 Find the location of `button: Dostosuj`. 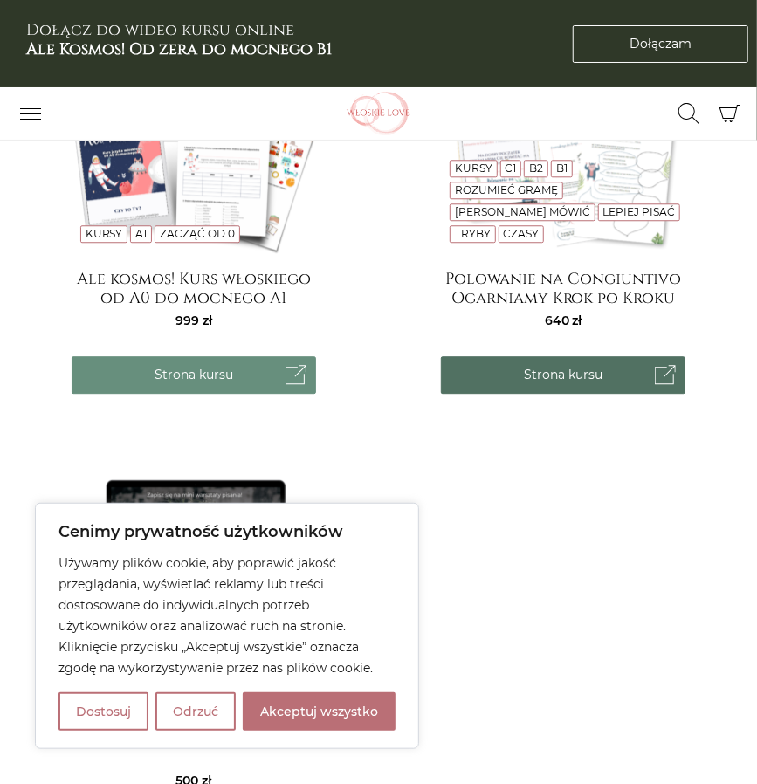

button: Dostosuj is located at coordinates (103, 712).